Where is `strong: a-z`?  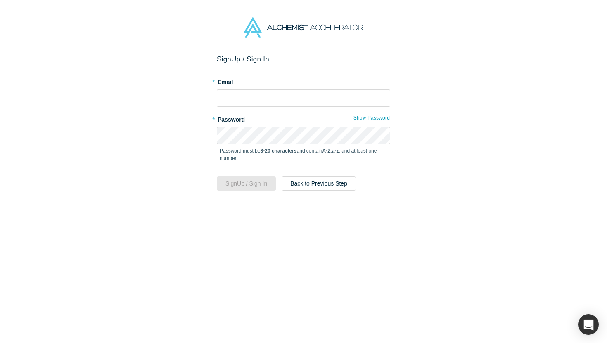 strong: a-z is located at coordinates (335, 151).